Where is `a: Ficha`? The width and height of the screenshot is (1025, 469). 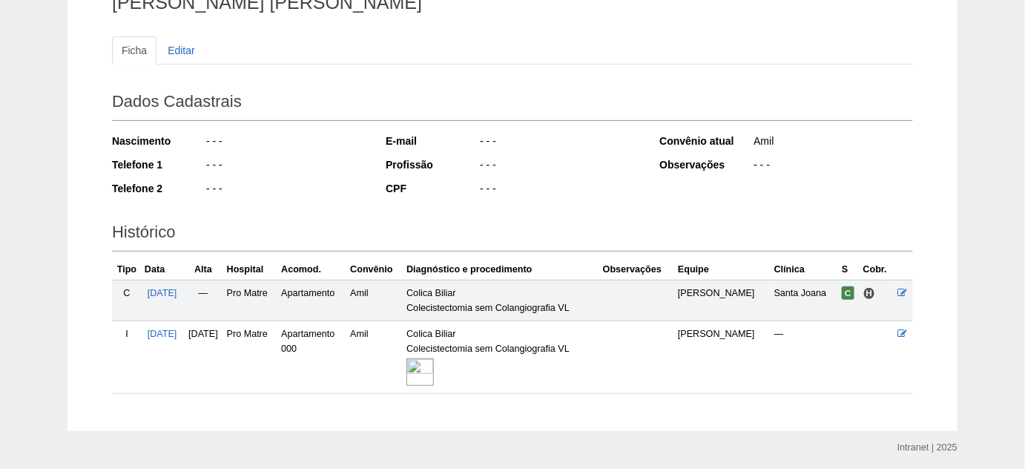
a: Ficha is located at coordinates (134, 50).